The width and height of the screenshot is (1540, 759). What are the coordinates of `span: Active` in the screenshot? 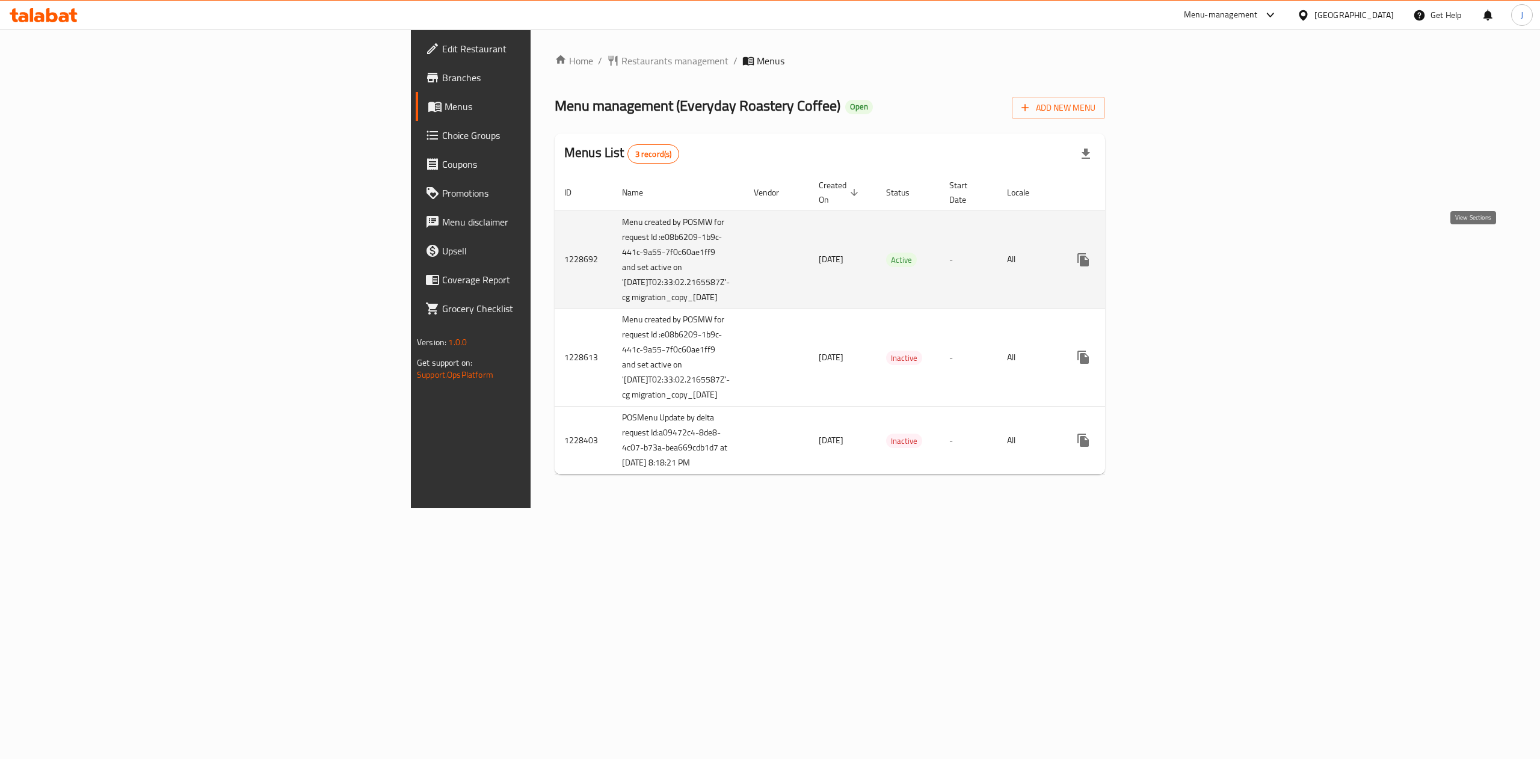 It's located at (901, 260).